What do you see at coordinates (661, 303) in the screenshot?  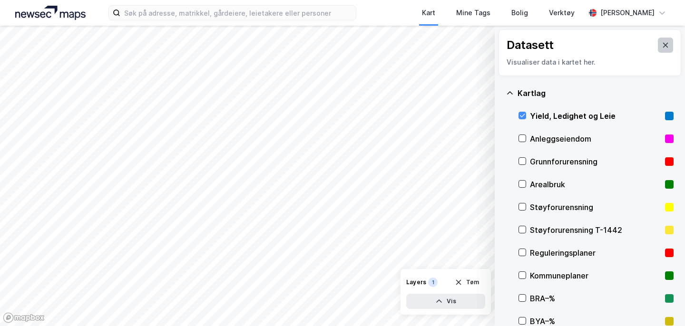 I see `div: Kontrollprogram for chat` at bounding box center [661, 303].